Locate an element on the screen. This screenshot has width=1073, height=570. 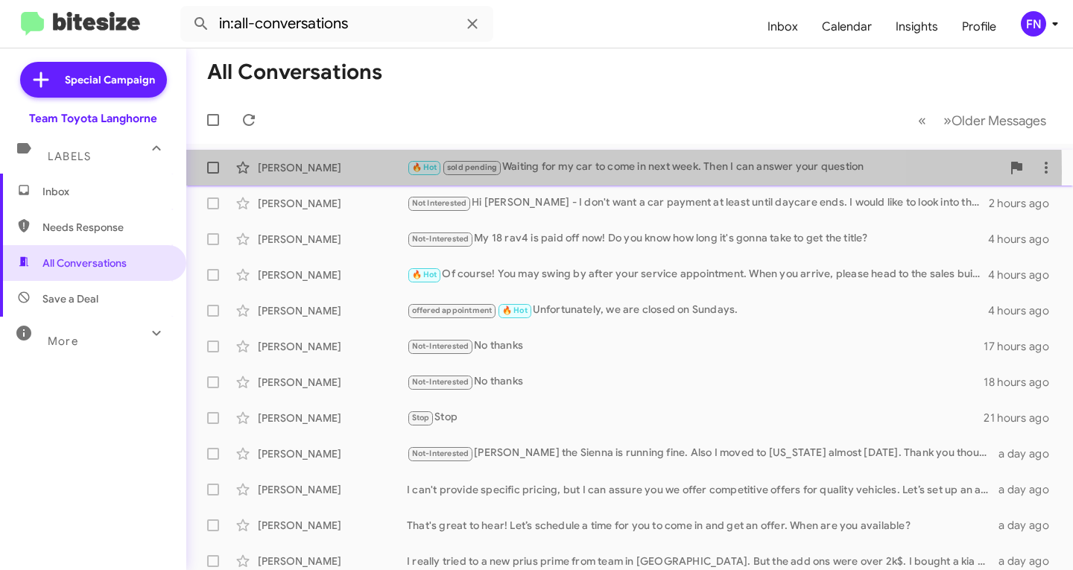
h1: All Conversations is located at coordinates (294, 72).